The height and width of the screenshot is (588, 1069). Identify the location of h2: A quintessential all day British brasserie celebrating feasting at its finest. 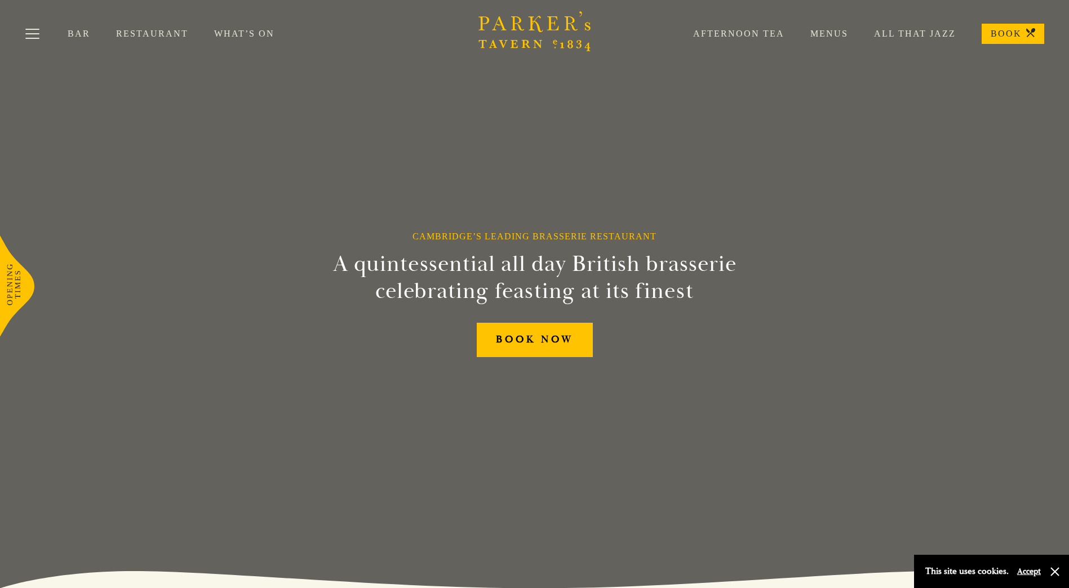
(535, 278).